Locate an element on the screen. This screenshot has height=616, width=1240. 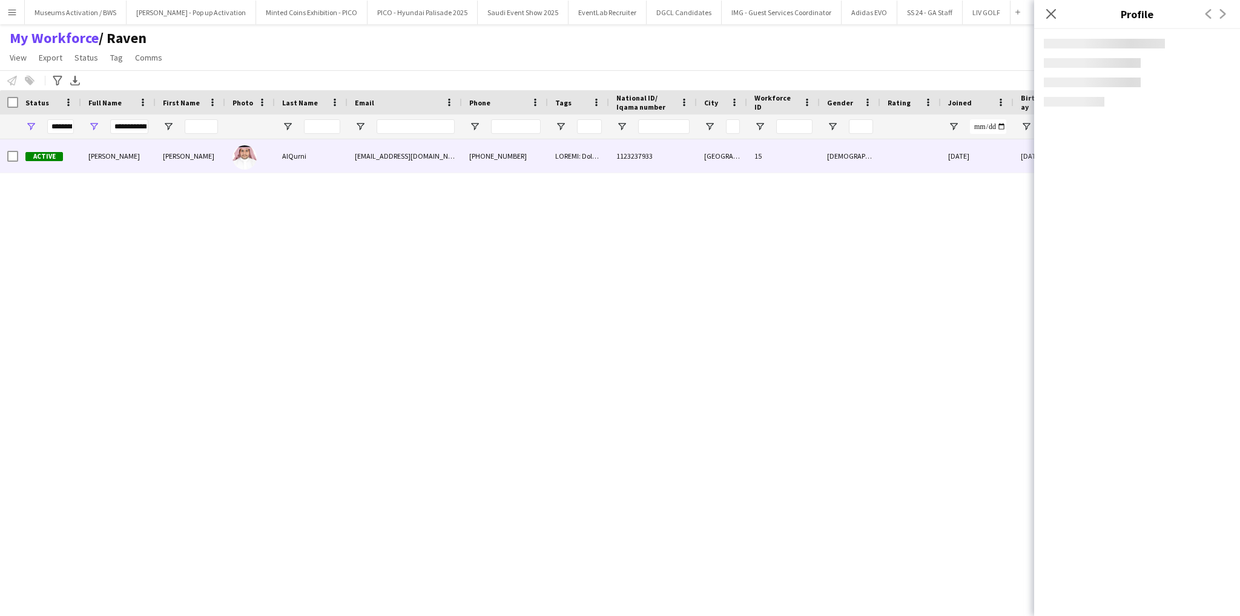
span: Raven is located at coordinates (122, 38).